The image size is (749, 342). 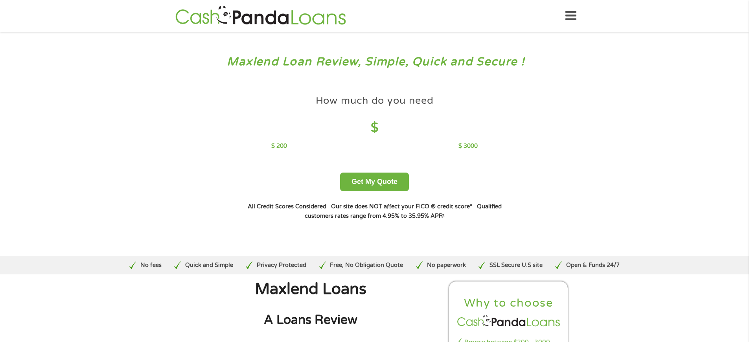 What do you see at coordinates (311, 320) in the screenshot?
I see `h2: A Loans Review` at bounding box center [311, 320].